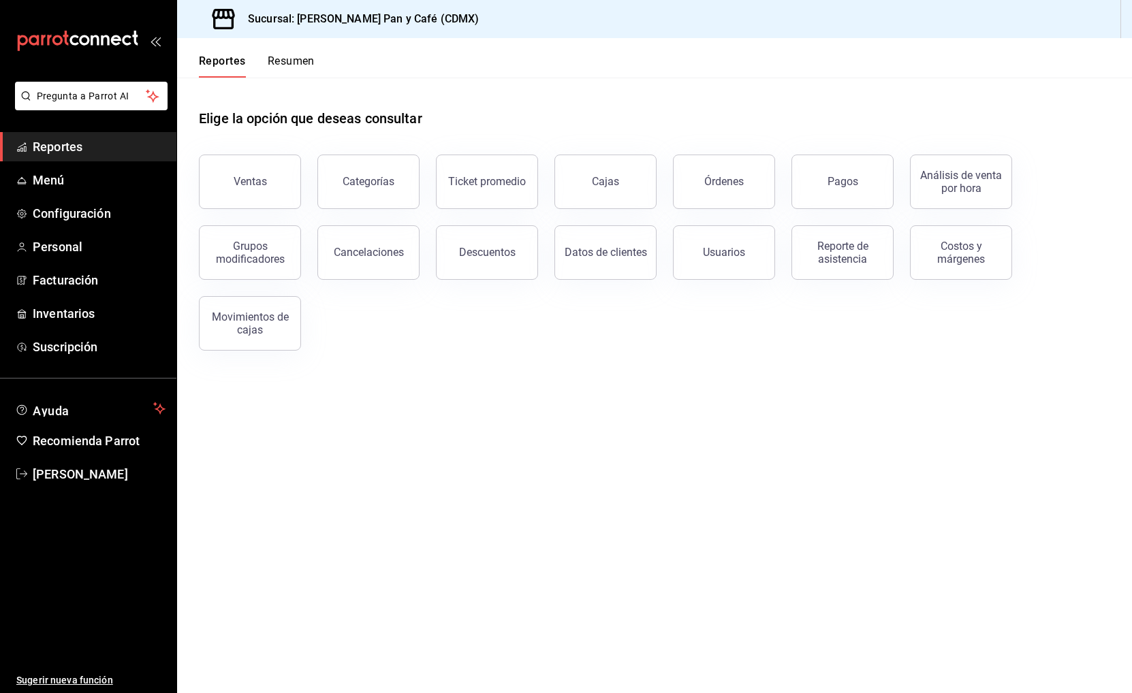 This screenshot has width=1132, height=693. What do you see at coordinates (91, 681) in the screenshot?
I see `span: Sugerir nueva función` at bounding box center [91, 681].